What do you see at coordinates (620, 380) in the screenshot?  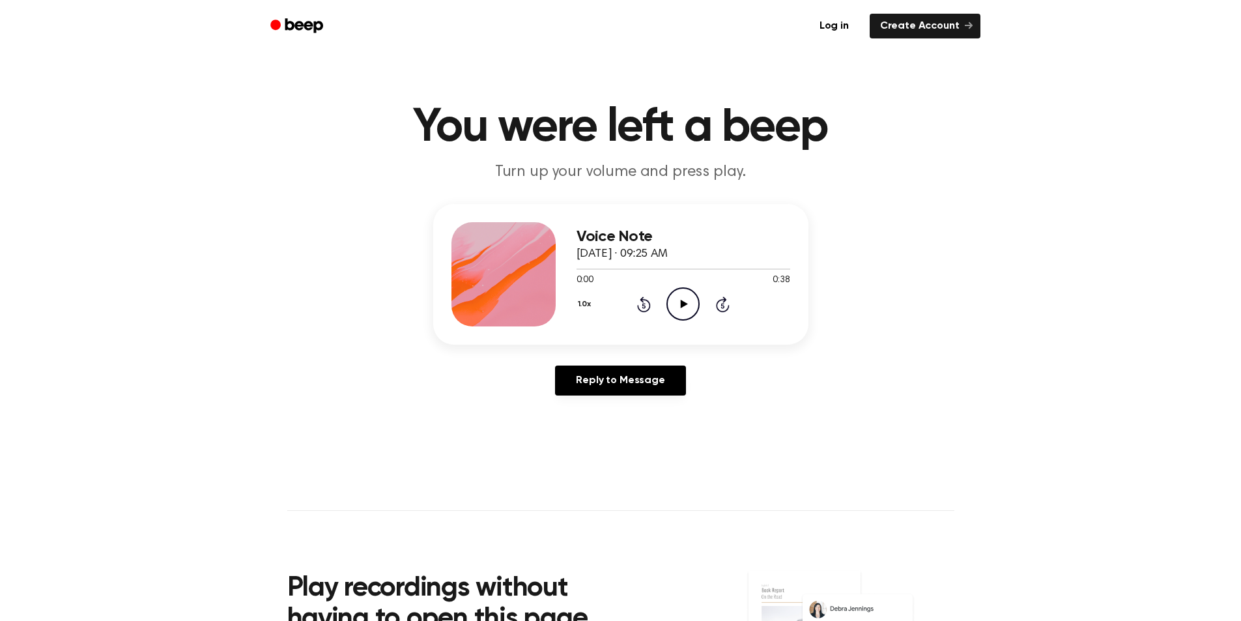 I see `a: Reply to Message` at bounding box center [620, 380].